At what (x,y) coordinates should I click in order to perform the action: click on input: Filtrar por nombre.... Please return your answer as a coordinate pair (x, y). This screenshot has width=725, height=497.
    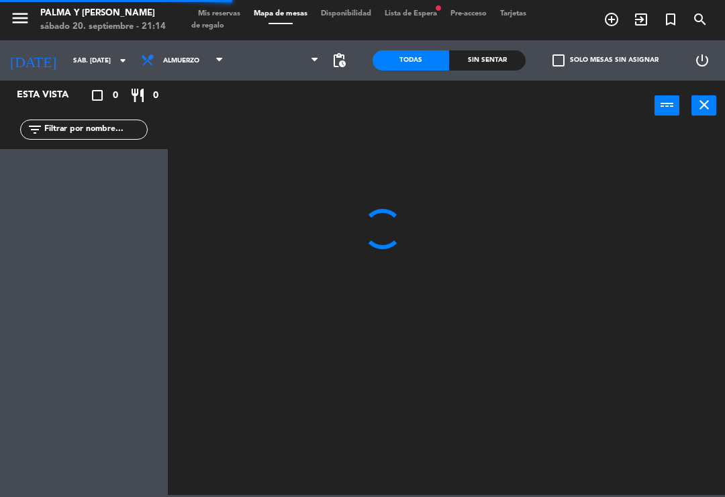
    Looking at the image, I should click on (95, 130).